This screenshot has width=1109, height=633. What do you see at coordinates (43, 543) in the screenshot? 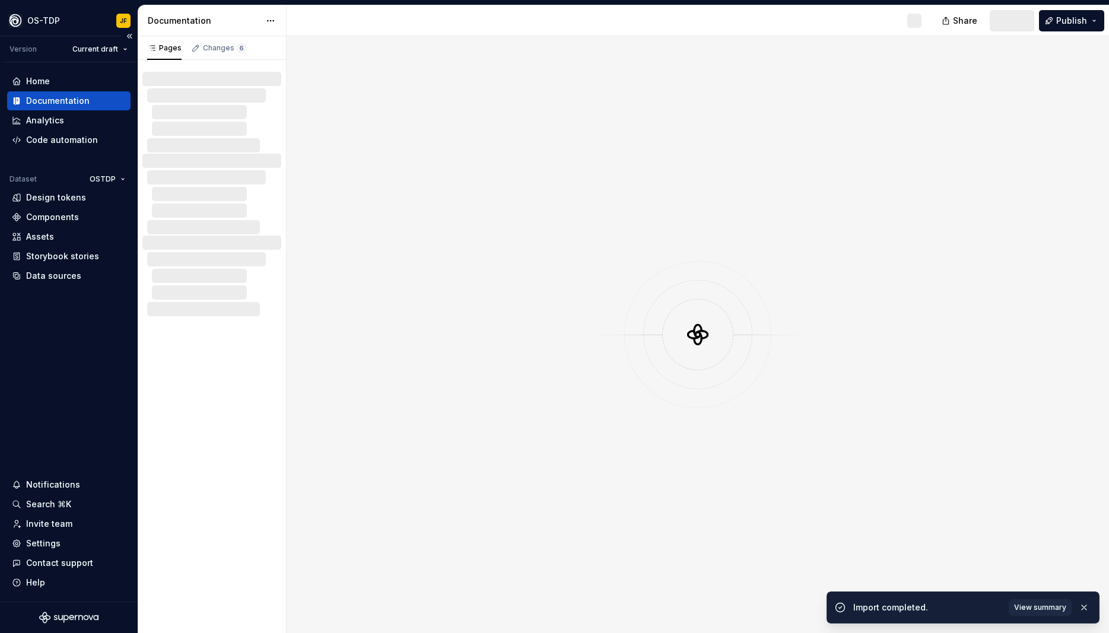
I see `div: Settings` at bounding box center [43, 543].